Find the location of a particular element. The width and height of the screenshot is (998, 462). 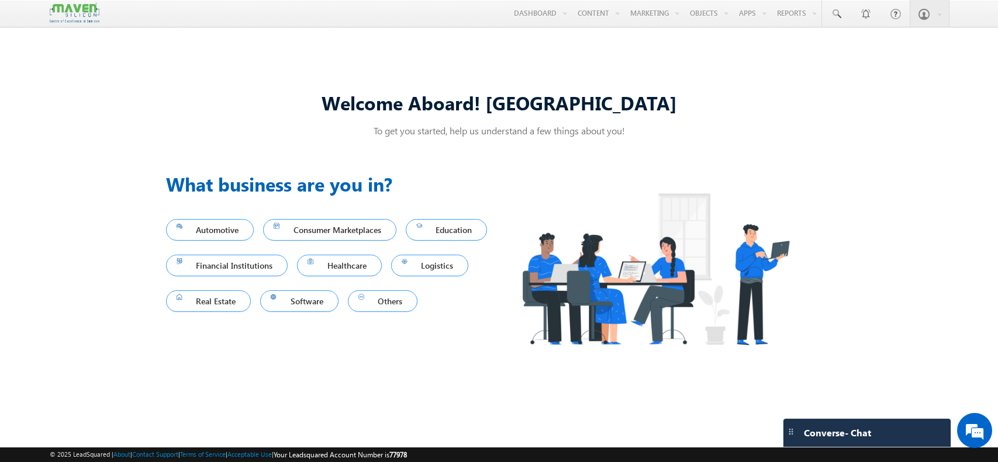

span: Your Leadsquared Account Number is is located at coordinates (340, 455).